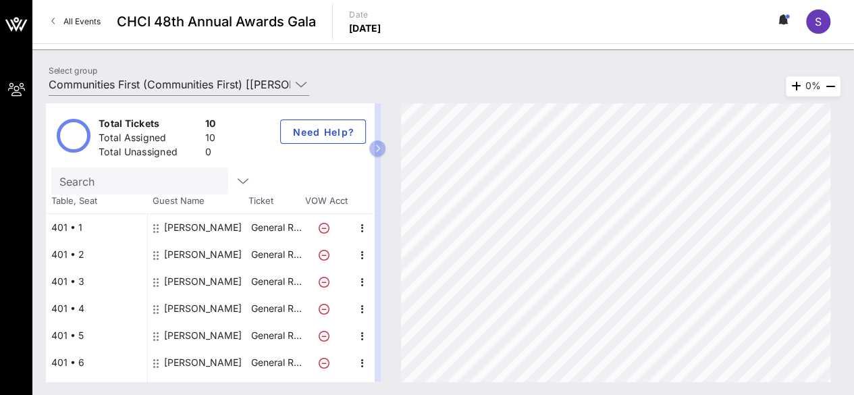  What do you see at coordinates (813, 86) in the screenshot?
I see `div: 0%` at bounding box center [813, 86].